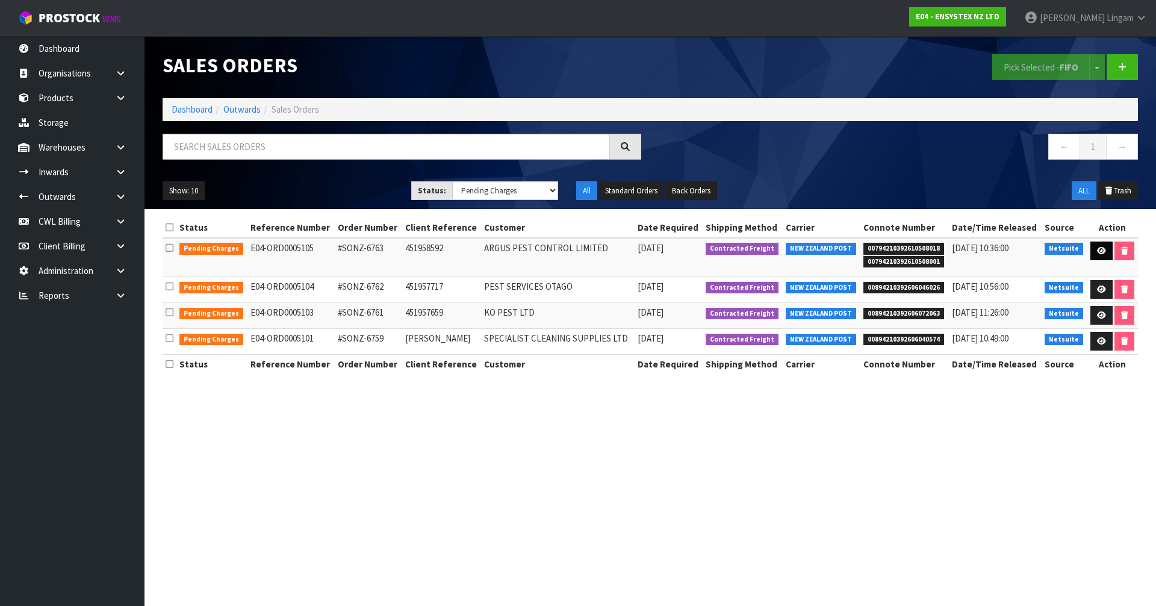 This screenshot has width=1156, height=606. What do you see at coordinates (295, 109) in the screenshot?
I see `span: Sales Orders` at bounding box center [295, 109].